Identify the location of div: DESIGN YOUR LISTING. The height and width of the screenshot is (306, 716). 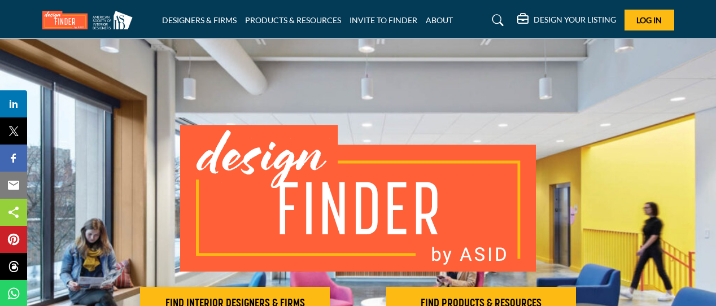
(566, 20).